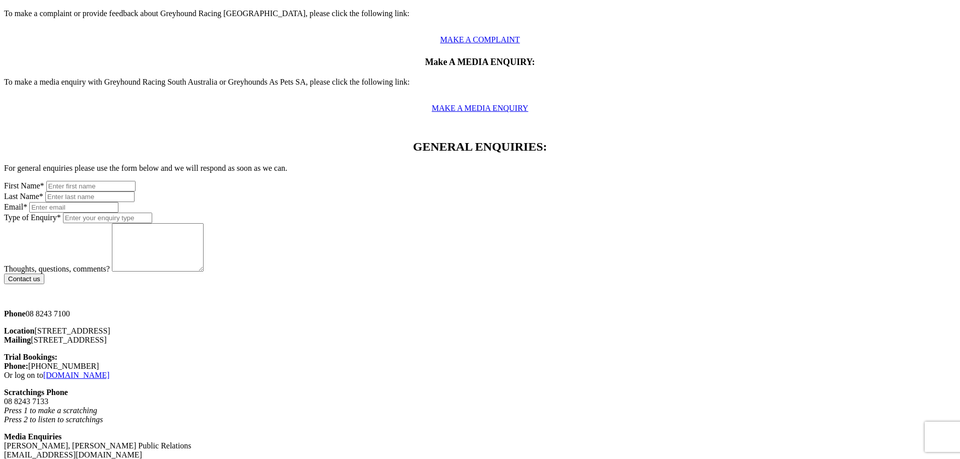 The height and width of the screenshot is (459, 960). I want to click on p: To make a media enquiry with Greyhound Racing South Australia or Greyhounds As Pets SA, please cl..., so click(480, 87).